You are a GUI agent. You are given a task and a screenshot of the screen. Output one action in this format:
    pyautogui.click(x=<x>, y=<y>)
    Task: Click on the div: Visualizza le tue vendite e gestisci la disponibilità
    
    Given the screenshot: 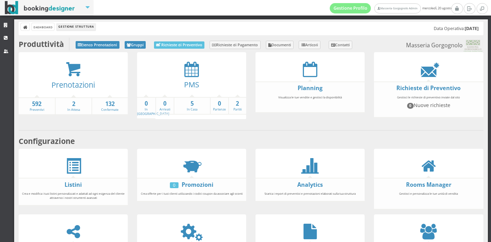 What is the action you would take?
    pyautogui.click(x=310, y=101)
    